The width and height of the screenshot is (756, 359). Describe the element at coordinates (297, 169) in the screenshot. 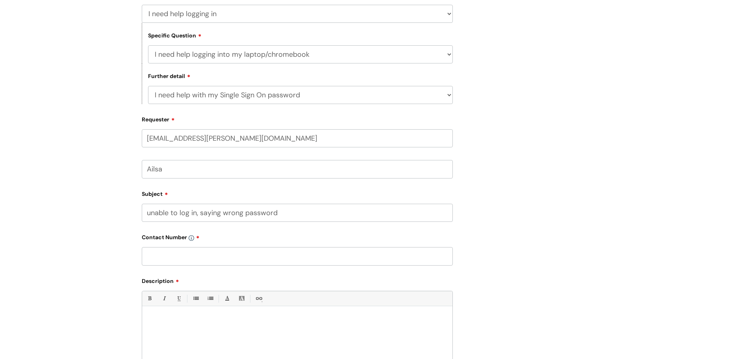

I see `input: Your Name` at that location.